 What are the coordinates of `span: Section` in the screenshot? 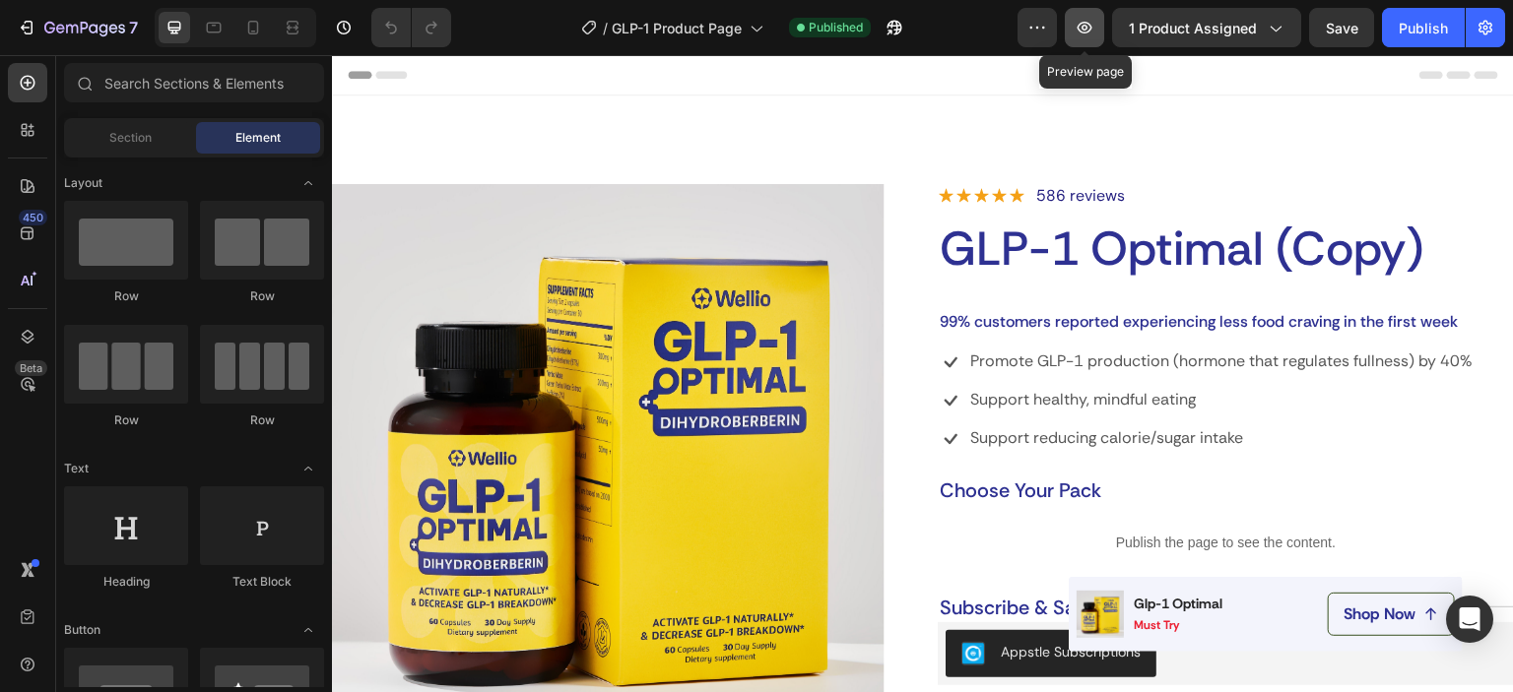 It's located at (130, 138).